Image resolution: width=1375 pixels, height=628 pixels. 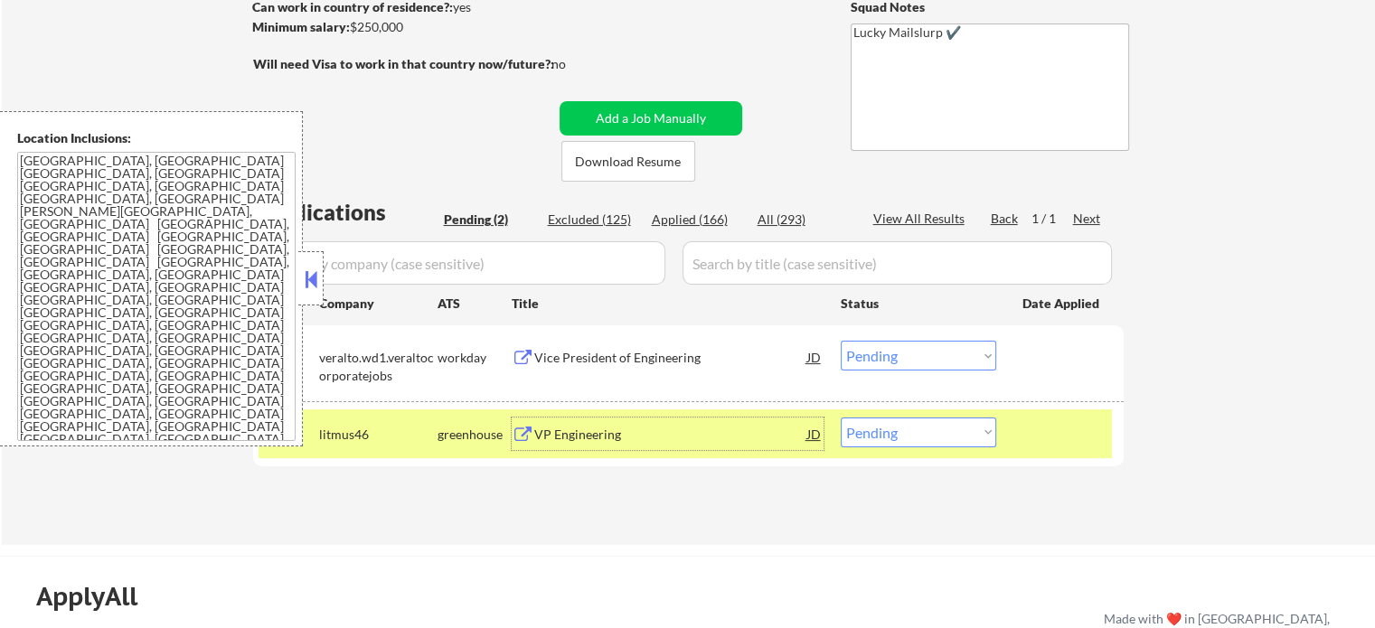 What do you see at coordinates (378, 304) in the screenshot?
I see `div: Company` at bounding box center [378, 304].